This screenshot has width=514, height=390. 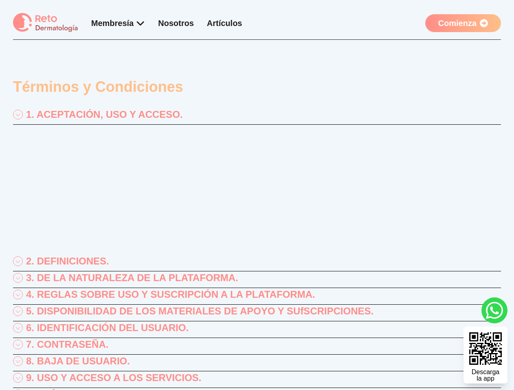 I want to click on p: 5. DISPONIBILIDAD DE LOS MATERIALES DE APOYO Y SUfSCRIPCIONES., so click(x=200, y=312).